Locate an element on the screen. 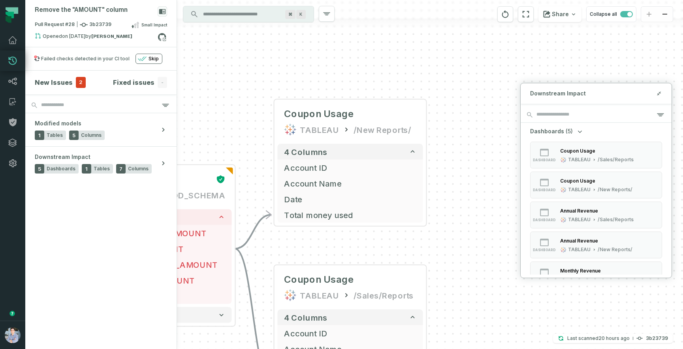  button: Date is located at coordinates (350, 199).